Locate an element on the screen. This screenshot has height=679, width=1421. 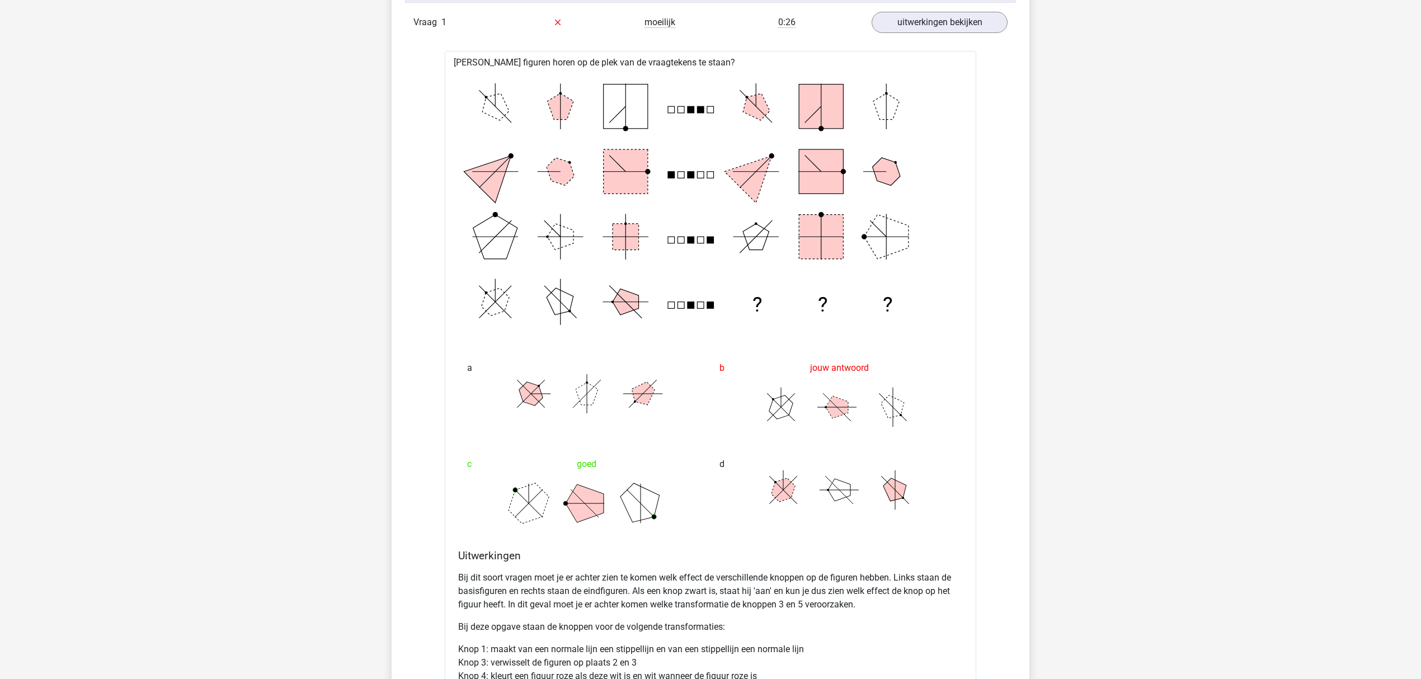
span: a is located at coordinates (469, 368).